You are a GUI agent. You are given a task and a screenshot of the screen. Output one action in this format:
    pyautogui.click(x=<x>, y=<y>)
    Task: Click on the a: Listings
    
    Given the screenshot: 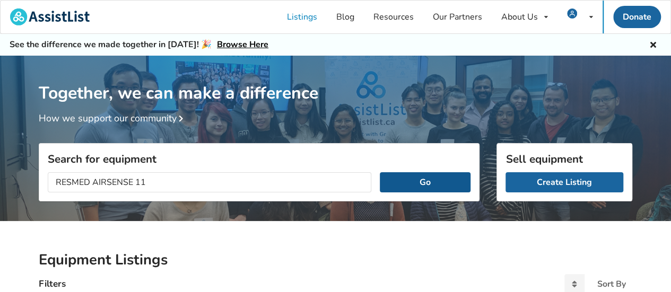 What is the action you would take?
    pyautogui.click(x=302, y=17)
    